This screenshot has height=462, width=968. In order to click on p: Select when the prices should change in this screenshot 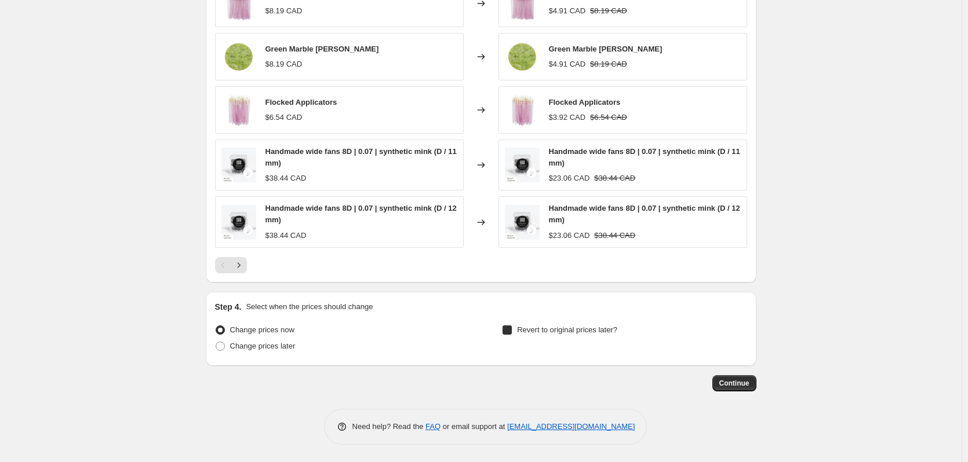, I will do `click(309, 307)`.